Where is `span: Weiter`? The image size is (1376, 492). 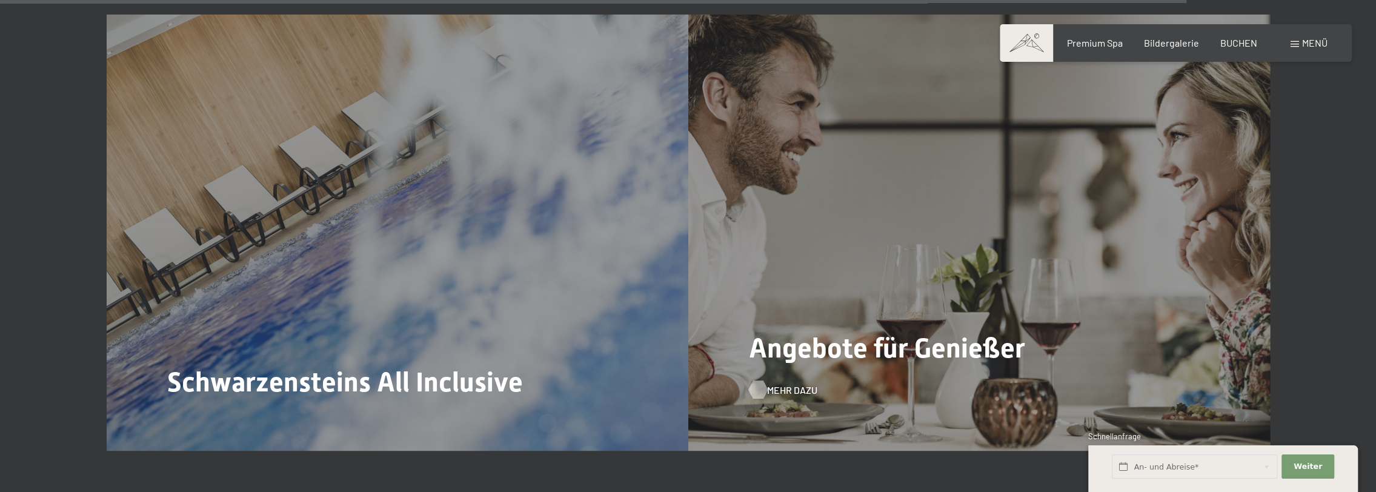
span: Weiter is located at coordinates (1308, 467).